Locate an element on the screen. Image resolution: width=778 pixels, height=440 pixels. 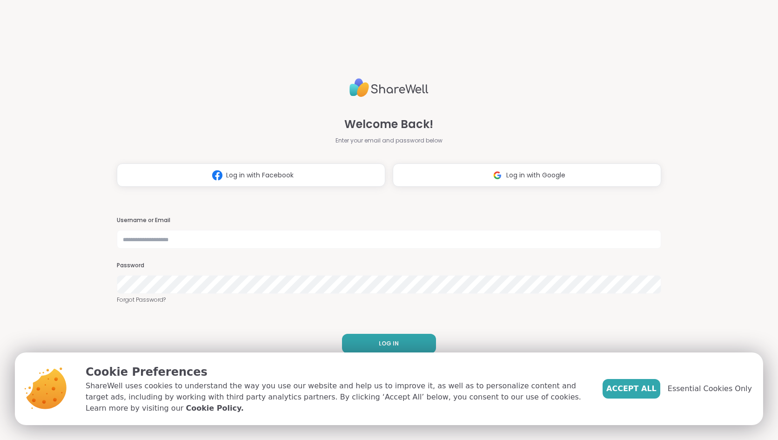
h3: Password is located at coordinates (389, 265).